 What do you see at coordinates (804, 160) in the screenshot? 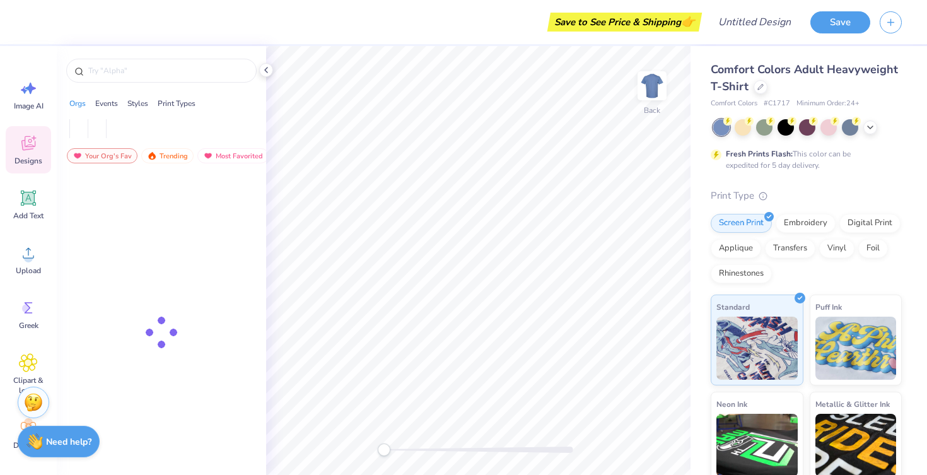
I see `div: This color can be expedited for 5 day delivery.` at bounding box center [804, 160].